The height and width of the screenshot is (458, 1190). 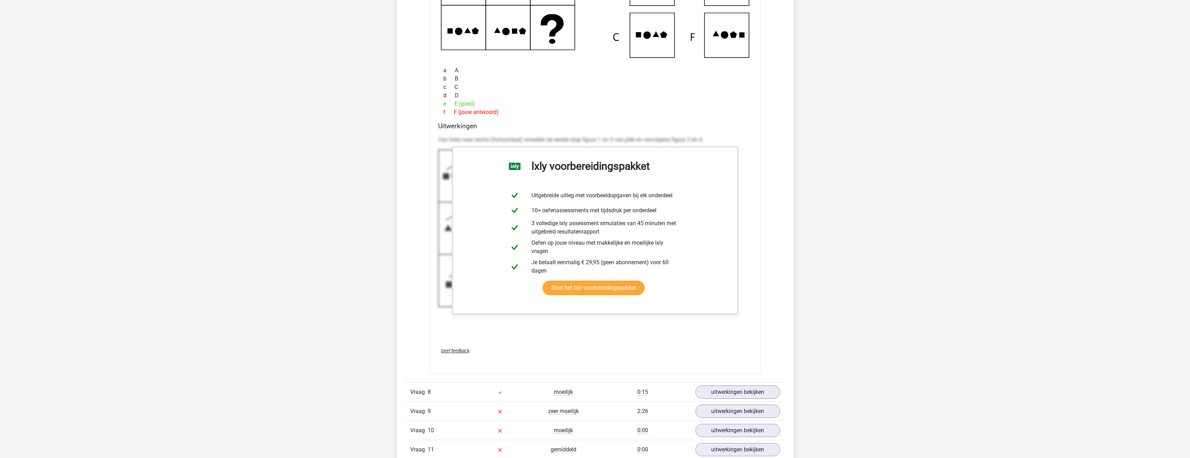 What do you see at coordinates (449, 70) in the screenshot?
I see `span: a` at bounding box center [449, 70].